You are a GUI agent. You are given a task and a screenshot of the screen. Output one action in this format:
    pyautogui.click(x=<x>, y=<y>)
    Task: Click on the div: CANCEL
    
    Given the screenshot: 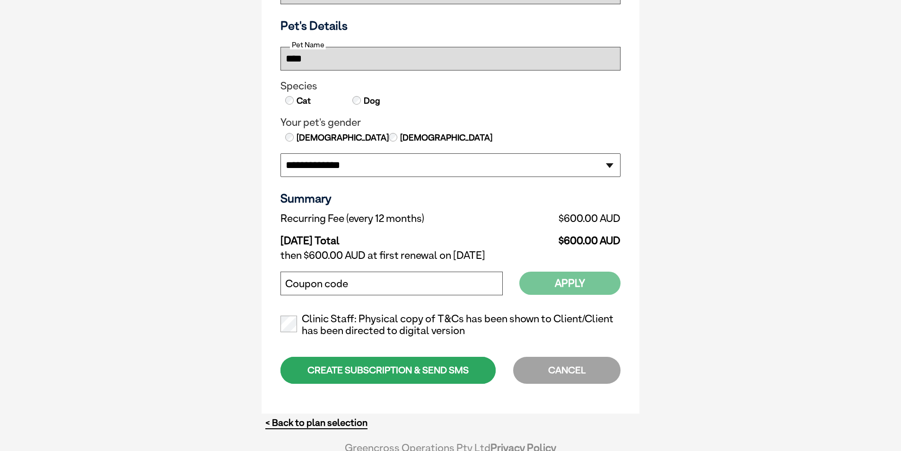 What is the action you would take?
    pyautogui.click(x=566, y=370)
    